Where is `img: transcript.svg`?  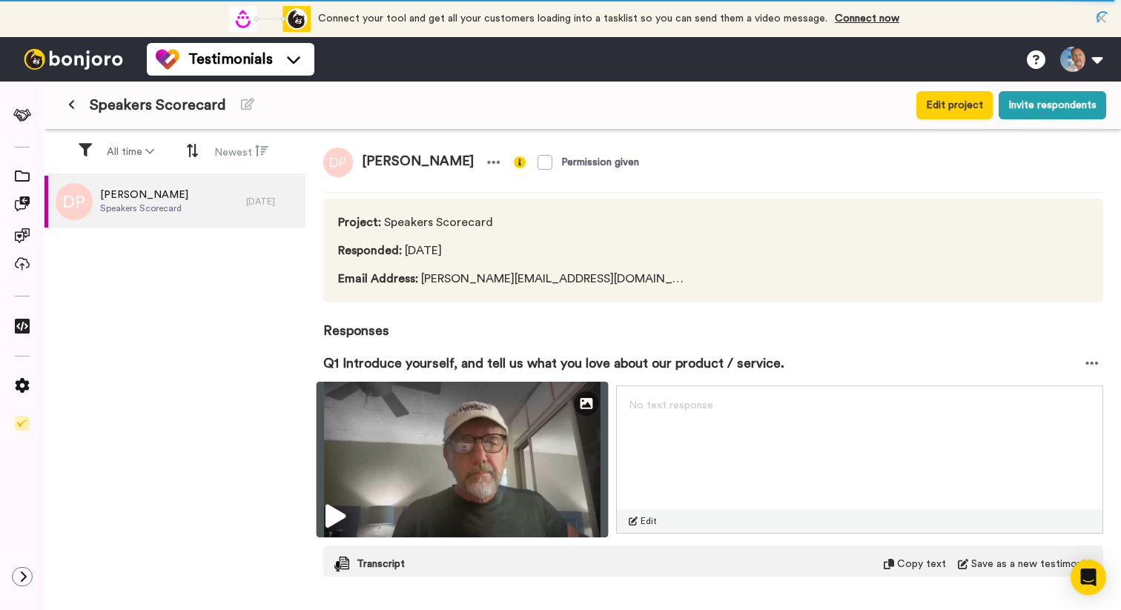
img: transcript.svg is located at coordinates (342, 564).